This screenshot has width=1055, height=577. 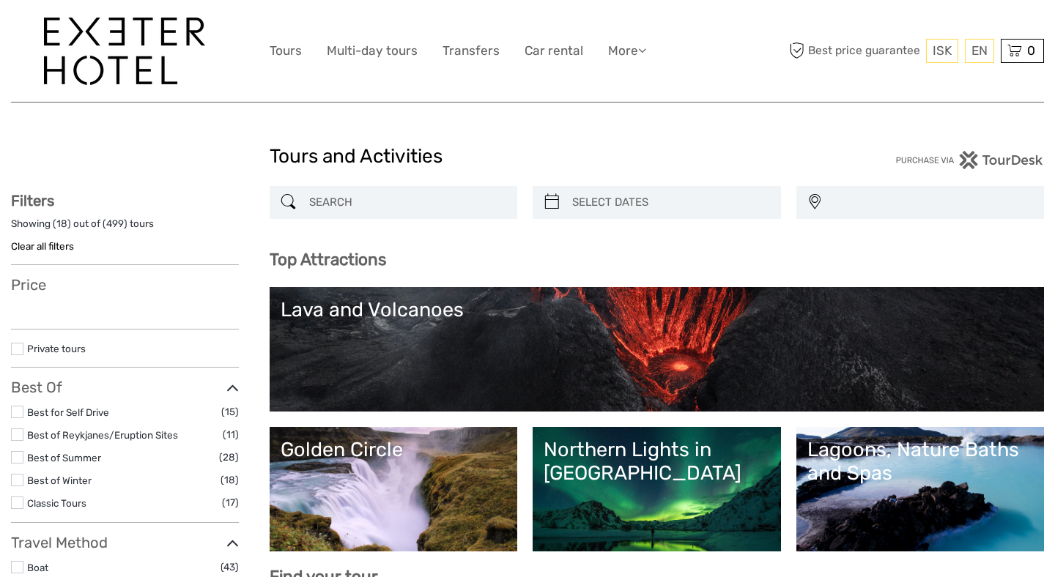 What do you see at coordinates (125, 228) in the screenshot?
I see `div: Showing ( ) out of ( ) tours` at bounding box center [125, 228].